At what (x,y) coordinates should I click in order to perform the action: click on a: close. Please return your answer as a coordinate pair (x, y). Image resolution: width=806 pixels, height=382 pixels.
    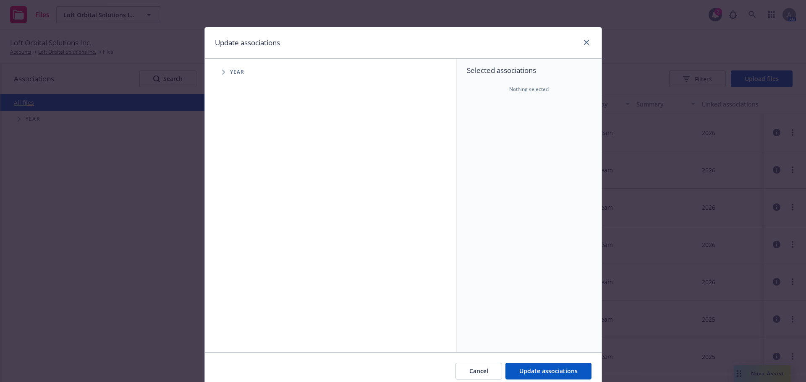
    Looking at the image, I should click on (586, 42).